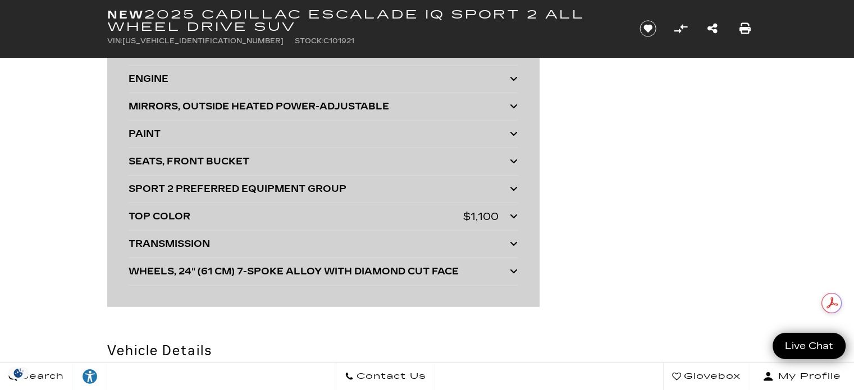 The height and width of the screenshot is (390, 854). I want to click on div: WHEELS, 24" (61 CM) 7-SPOKE ALLOY WITH DIAMOND CUT FACE, so click(319, 272).